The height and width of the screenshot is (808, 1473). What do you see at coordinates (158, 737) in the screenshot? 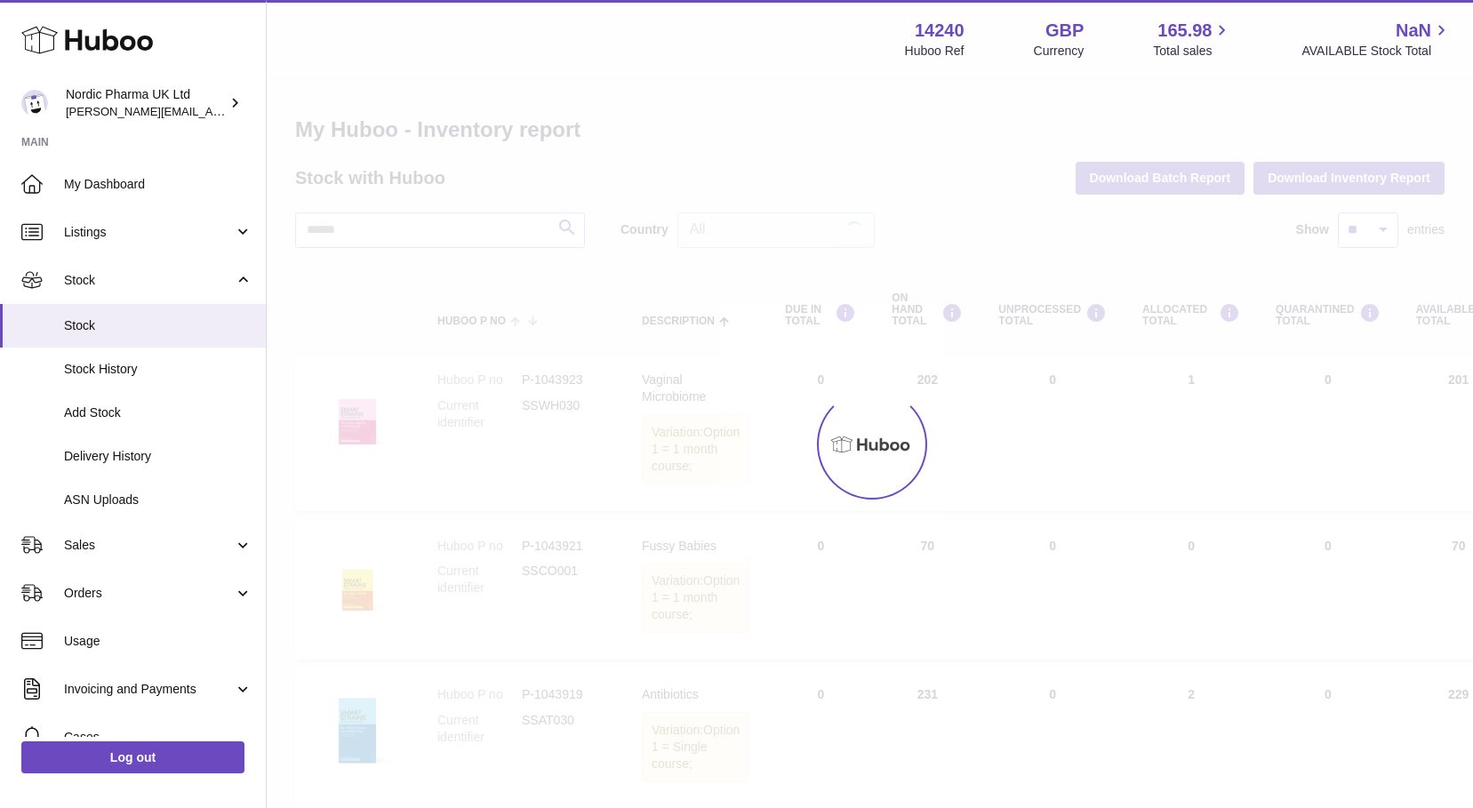
I see `span: Cases` at bounding box center [158, 737].